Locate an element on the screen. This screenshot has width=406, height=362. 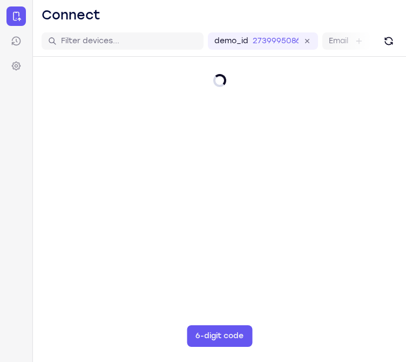
button: Refresh is located at coordinates (389, 41).